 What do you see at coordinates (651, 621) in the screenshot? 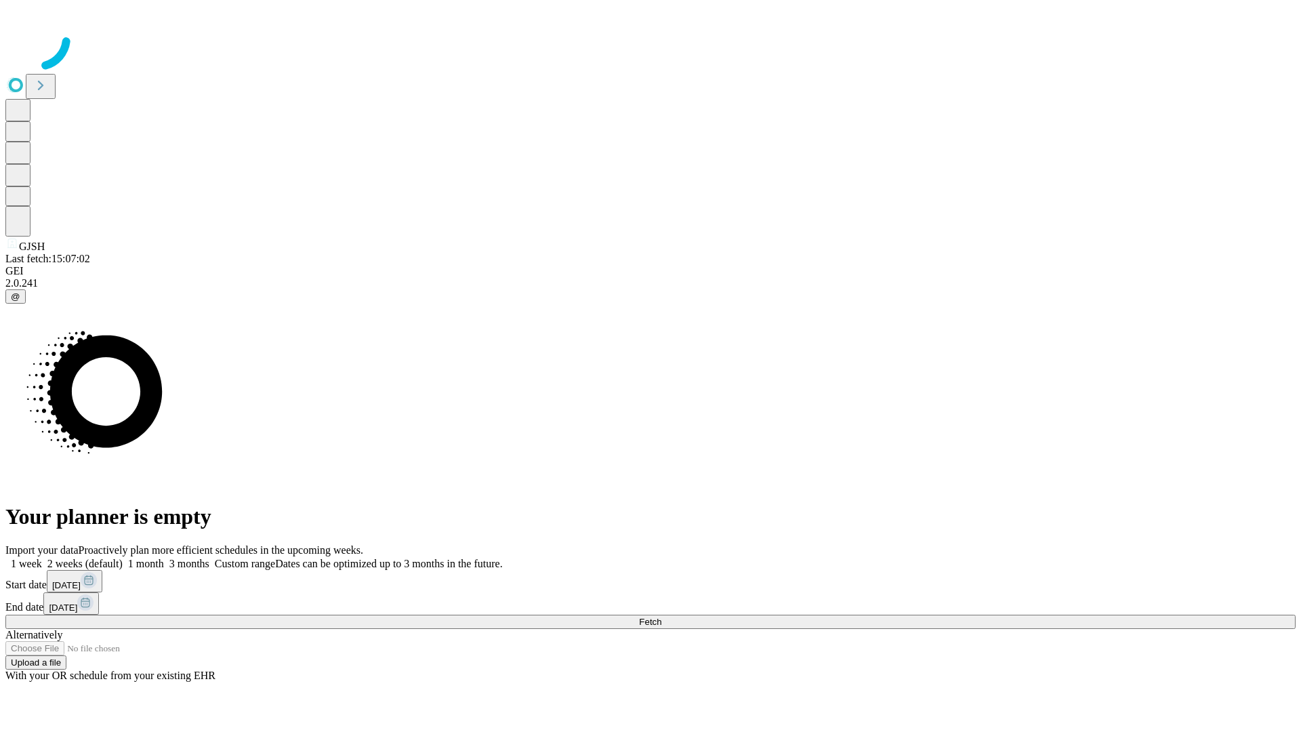
I see `button: Fetch` at bounding box center [651, 621].